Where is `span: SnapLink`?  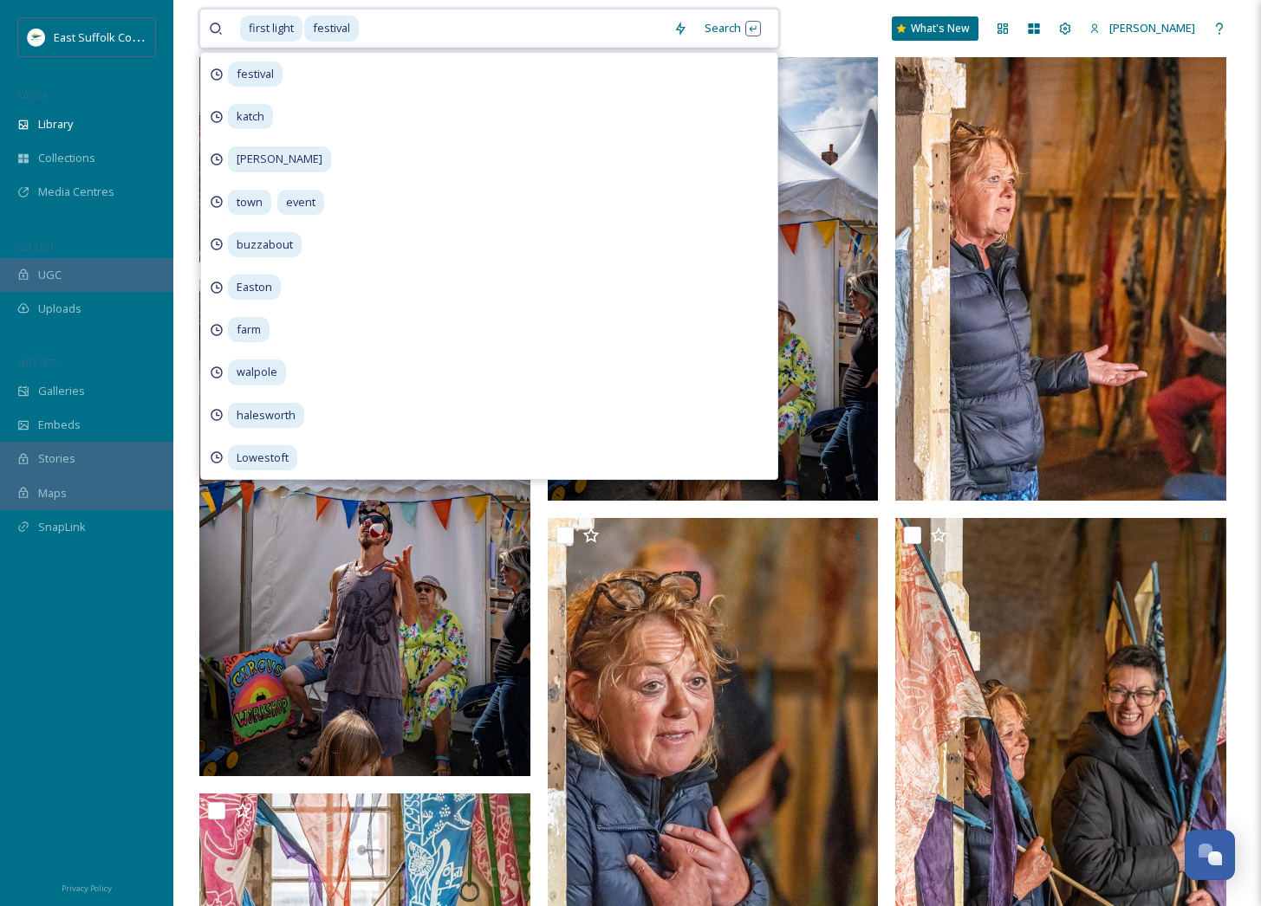
span: SnapLink is located at coordinates (62, 527).